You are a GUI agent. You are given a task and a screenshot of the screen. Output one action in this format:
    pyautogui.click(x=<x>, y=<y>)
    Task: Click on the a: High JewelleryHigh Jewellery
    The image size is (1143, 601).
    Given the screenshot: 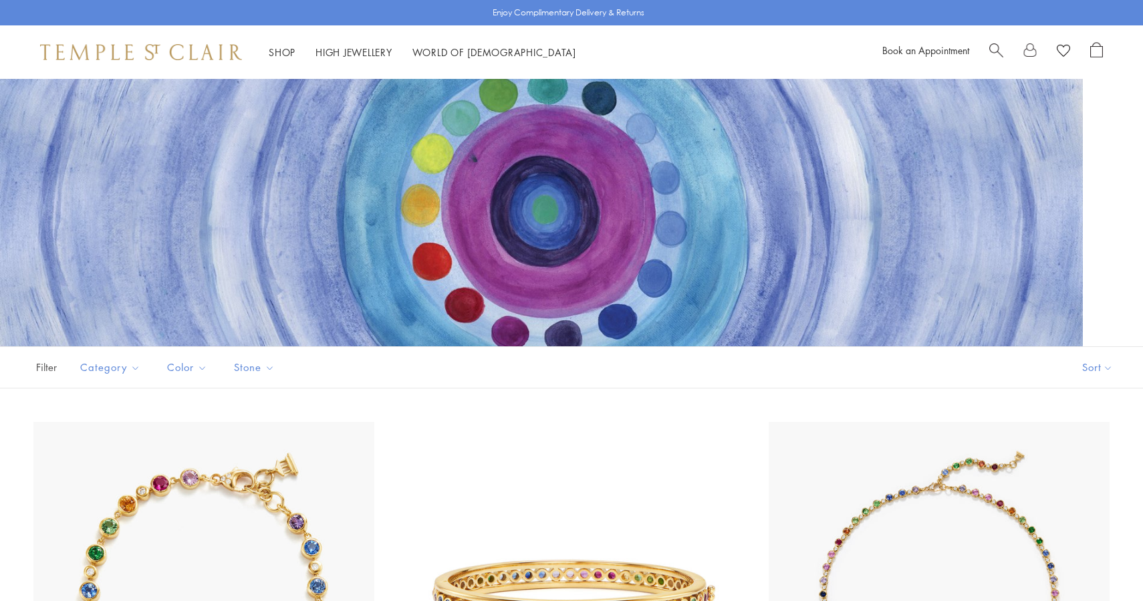 What is the action you would take?
    pyautogui.click(x=354, y=52)
    